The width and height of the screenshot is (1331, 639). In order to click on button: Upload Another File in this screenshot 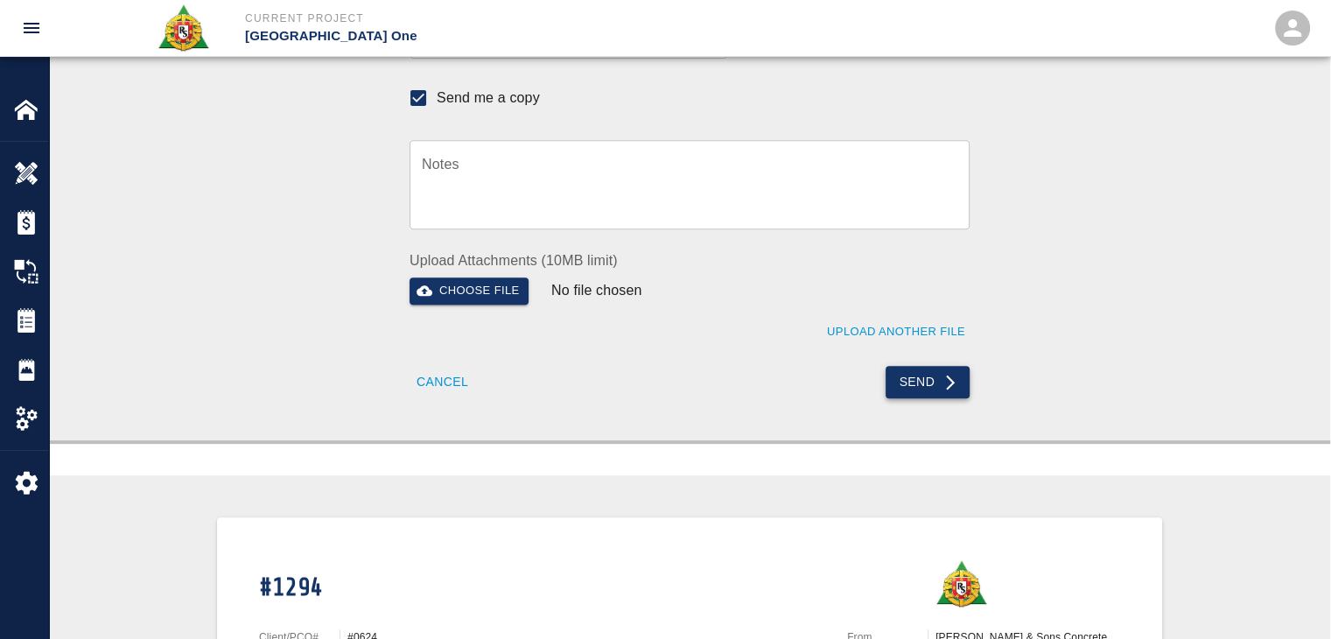, I will do `click(896, 332)`.